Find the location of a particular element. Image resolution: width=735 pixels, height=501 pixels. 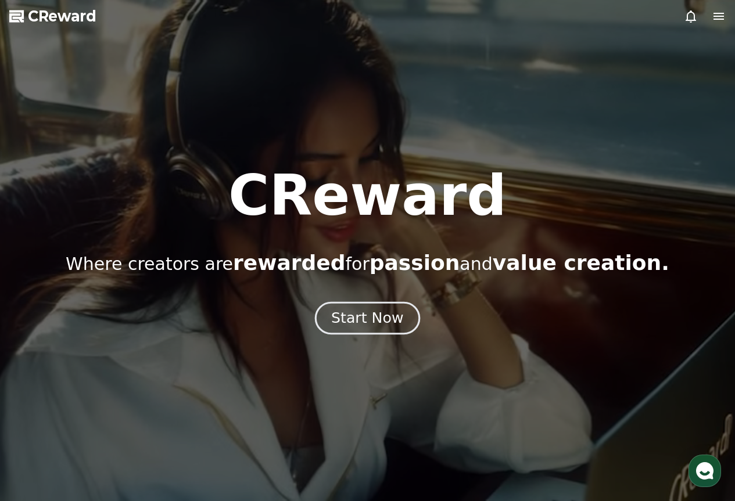

button: Start Now is located at coordinates (367, 318).